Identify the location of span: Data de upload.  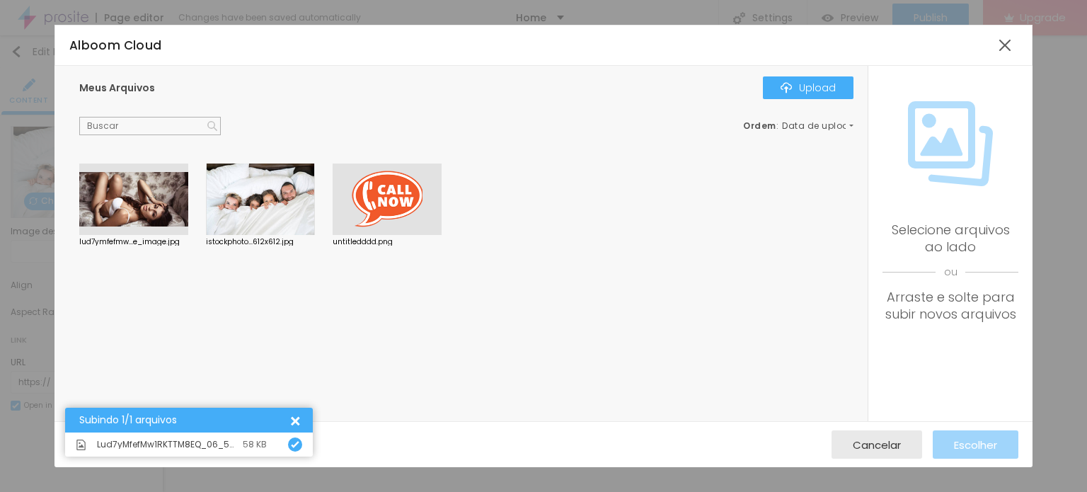
(819, 126).